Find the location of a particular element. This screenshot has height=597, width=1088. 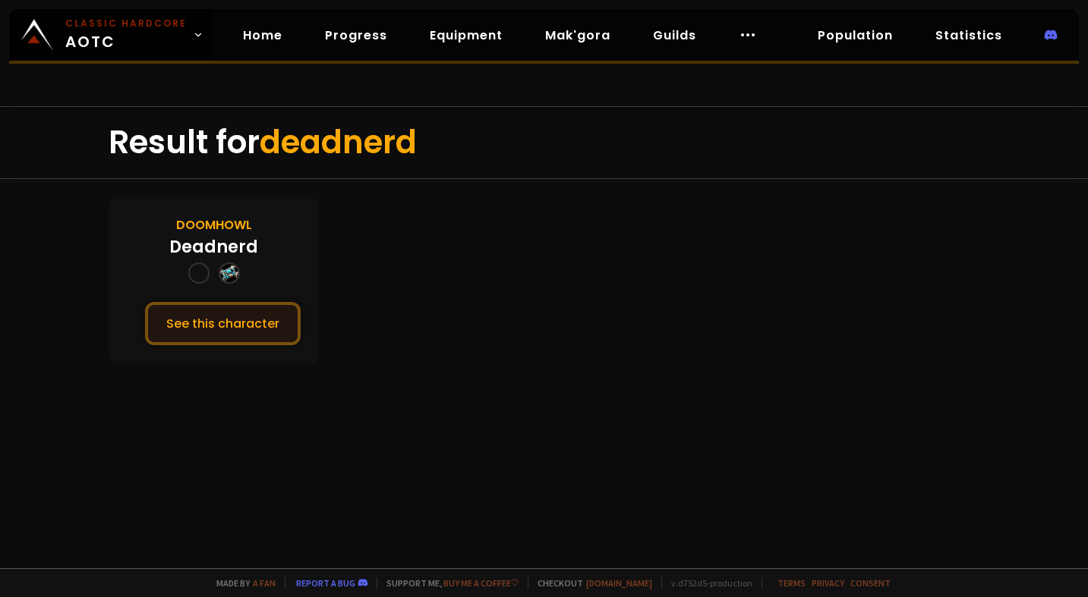

button: See this character is located at coordinates (222, 323).